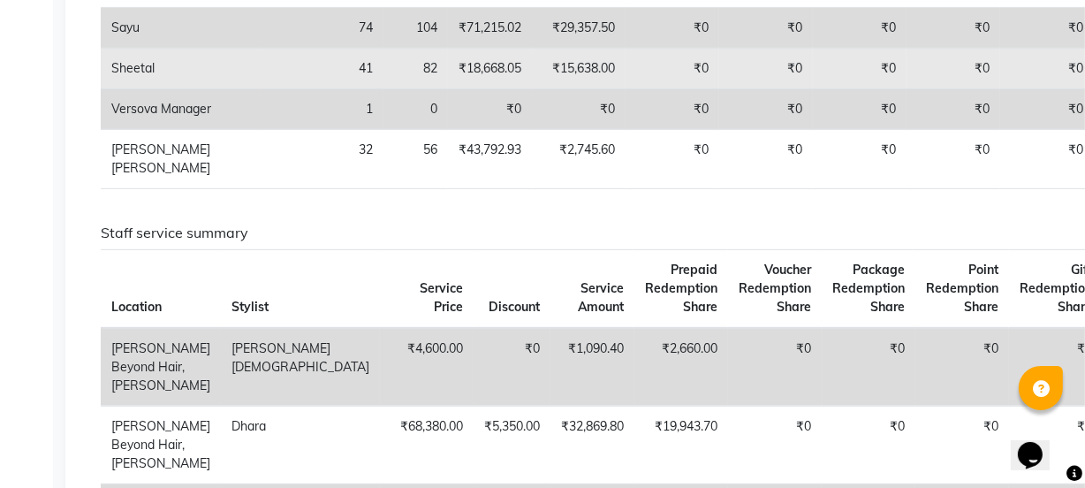 The width and height of the screenshot is (1085, 488). Describe the element at coordinates (441, 297) in the screenshot. I see `span: Service Price` at that location.